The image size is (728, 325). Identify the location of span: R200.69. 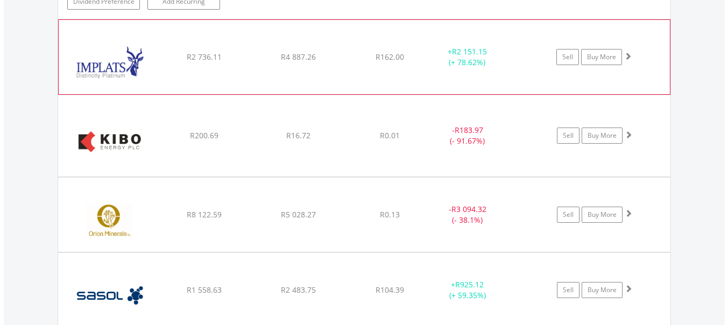
(204, 135).